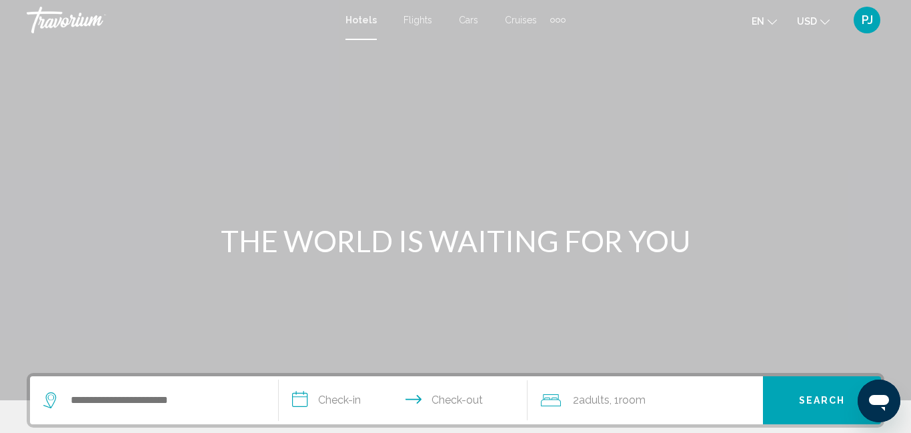 The width and height of the screenshot is (911, 433). What do you see at coordinates (628, 400) in the screenshot?
I see `span: , 1` at bounding box center [628, 400].